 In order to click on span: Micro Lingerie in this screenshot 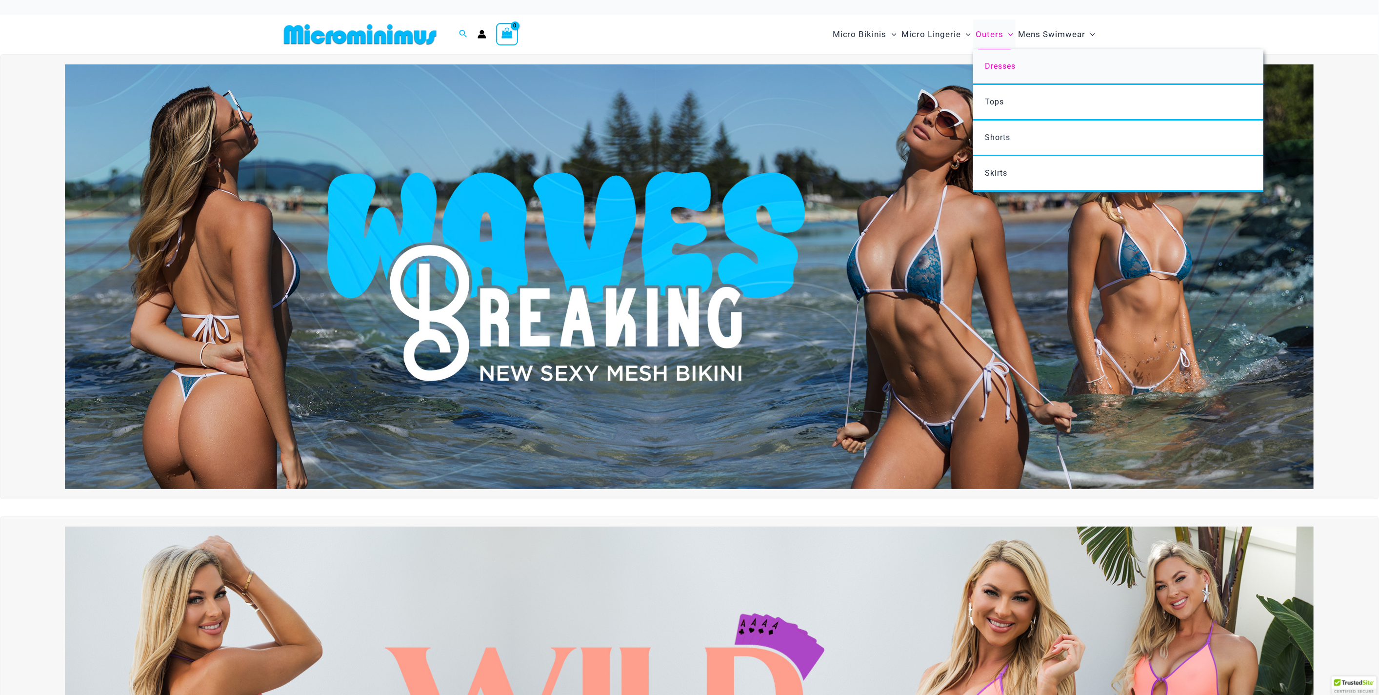, I will do `click(931, 34)`.